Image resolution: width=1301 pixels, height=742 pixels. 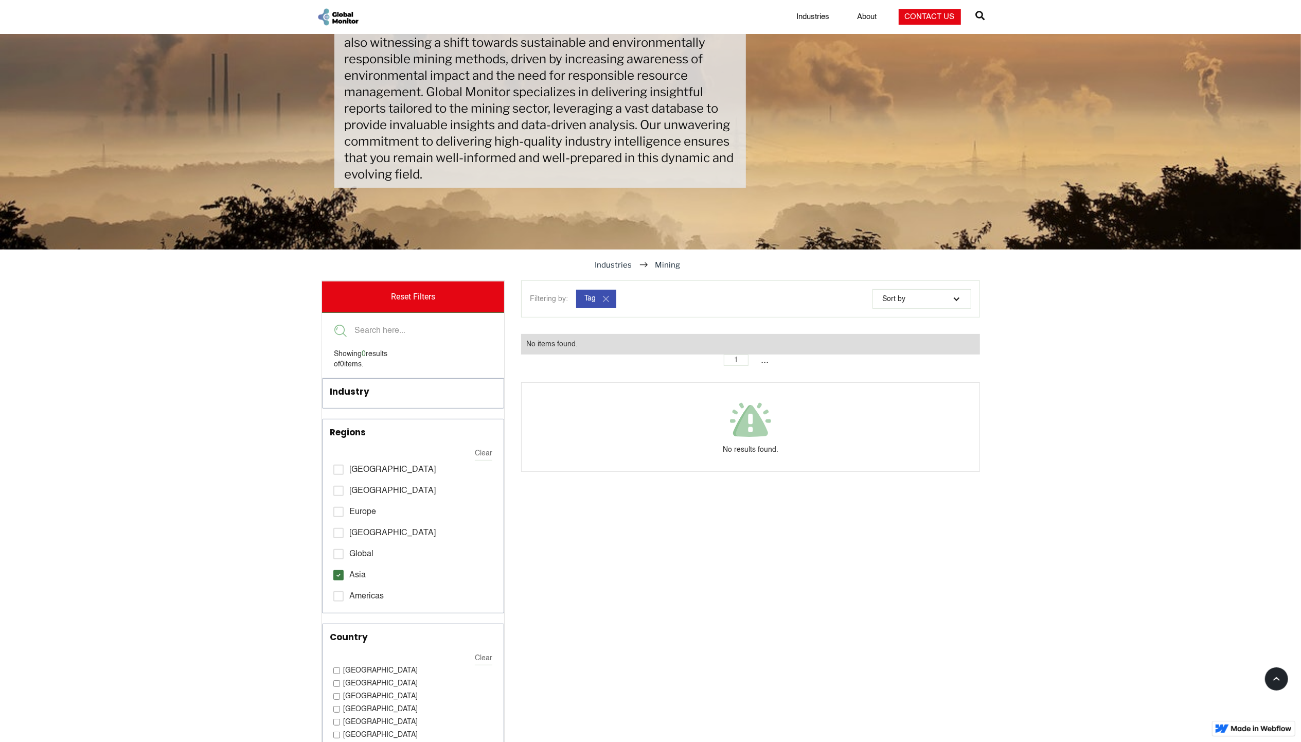 What do you see at coordinates (367, 596) in the screenshot?
I see `span: Americas` at bounding box center [367, 596].